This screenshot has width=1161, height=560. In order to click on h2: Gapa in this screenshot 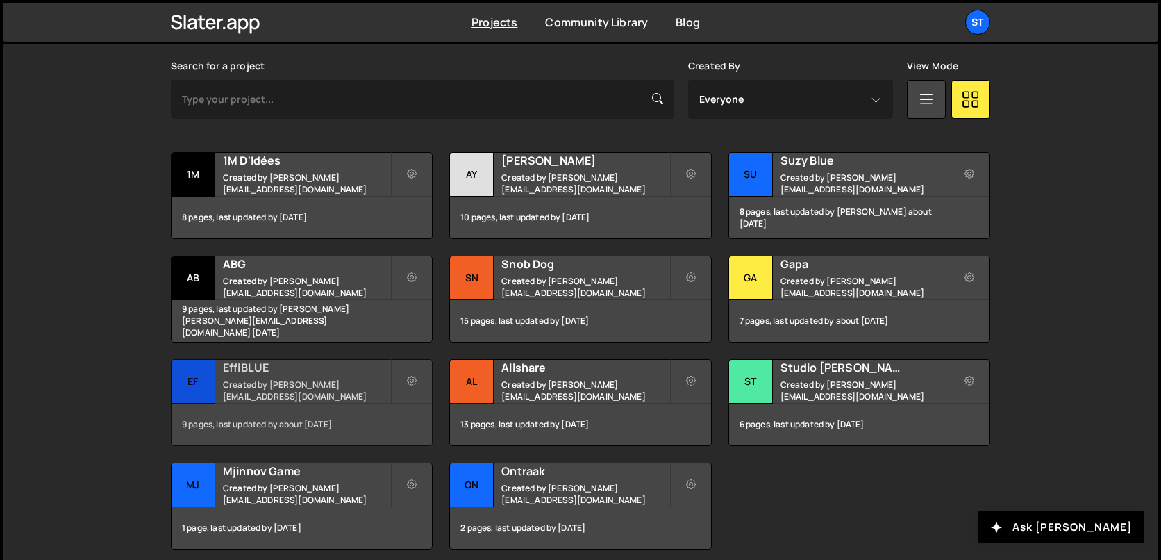, I will do `click(864, 264)`.